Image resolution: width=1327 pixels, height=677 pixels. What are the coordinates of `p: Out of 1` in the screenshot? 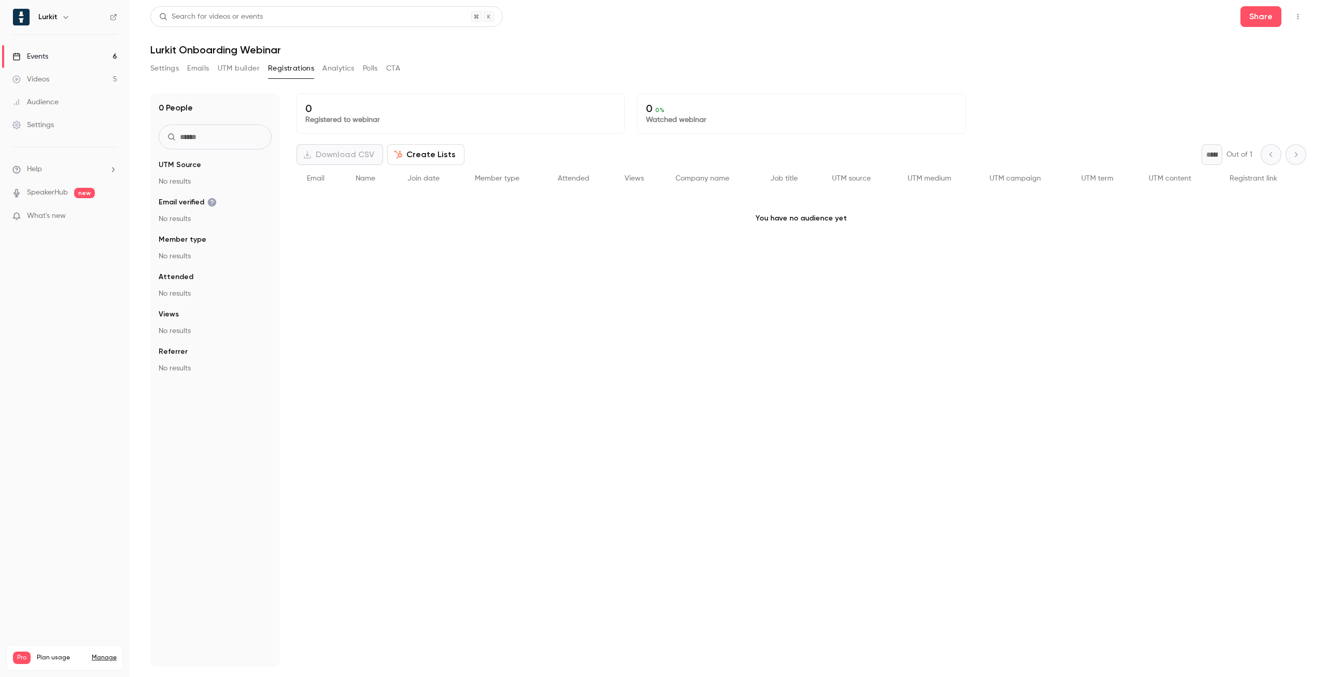 It's located at (1240, 154).